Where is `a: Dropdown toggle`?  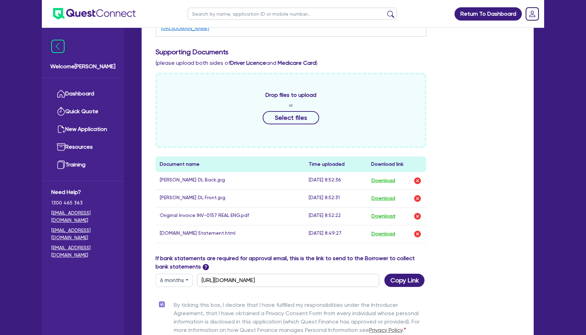 a: Dropdown toggle is located at coordinates (532, 14).